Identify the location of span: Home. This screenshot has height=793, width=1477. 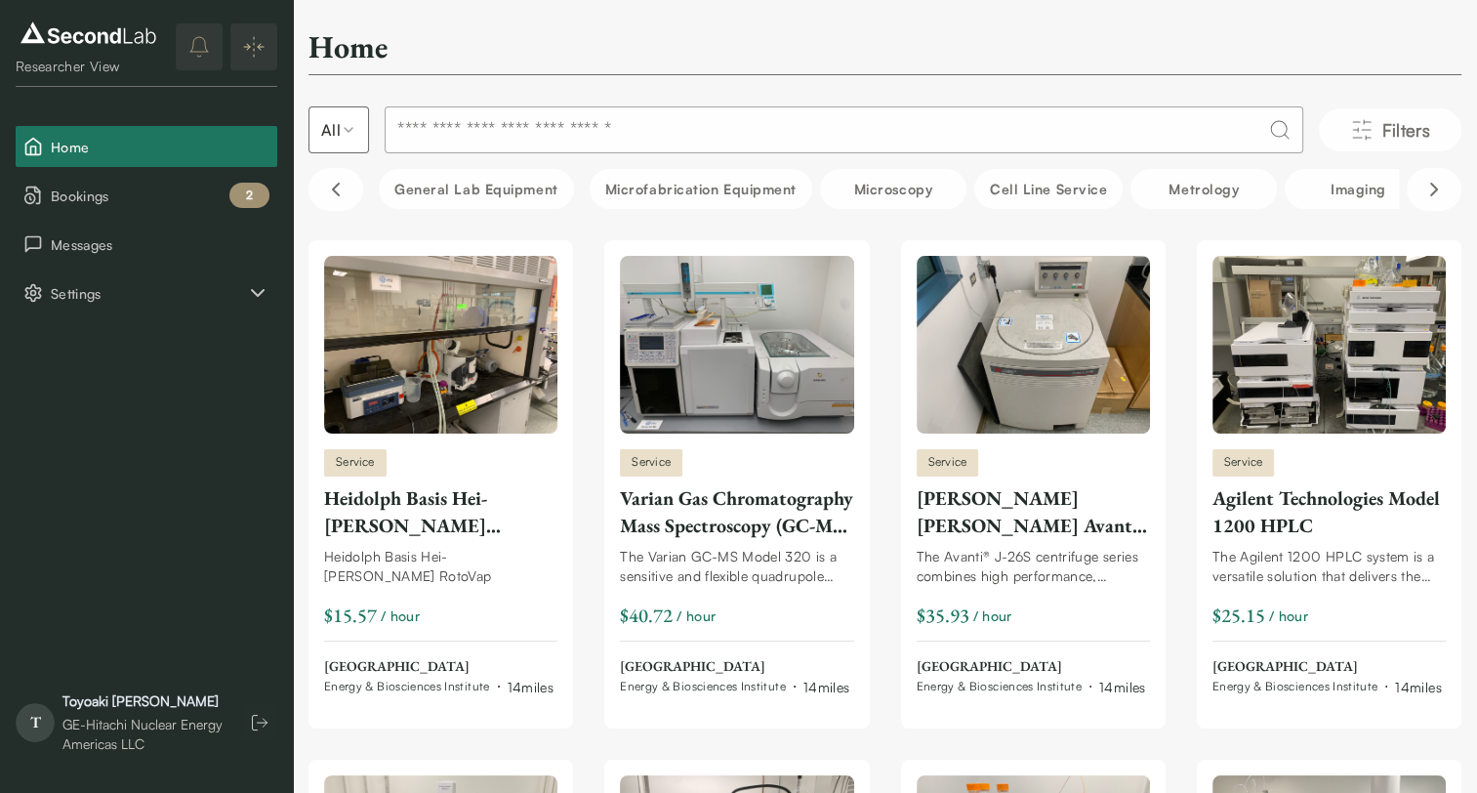
(160, 146).